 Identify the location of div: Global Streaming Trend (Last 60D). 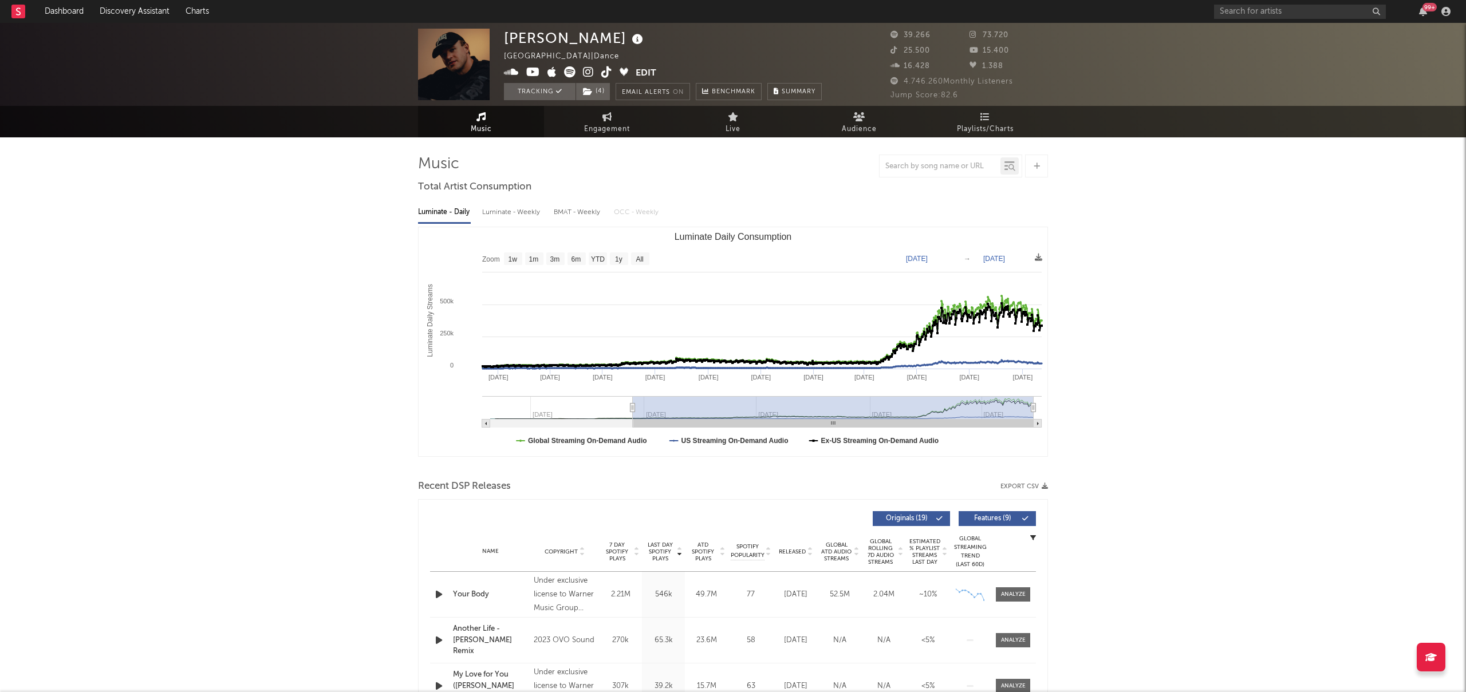
(970, 552).